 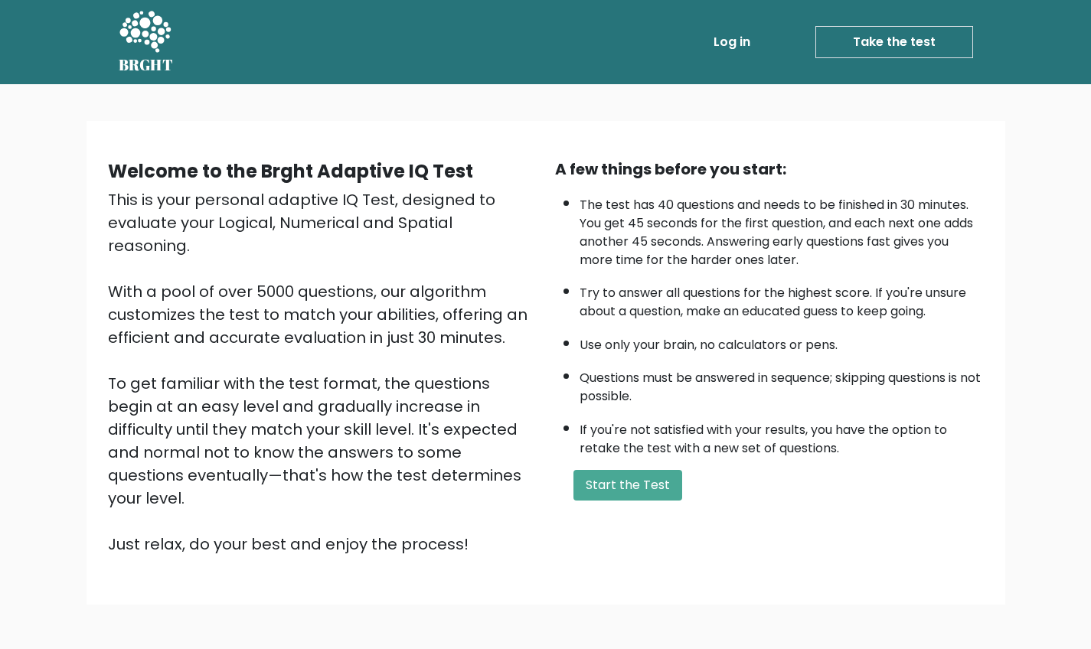 I want to click on a: Take the test, so click(x=894, y=42).